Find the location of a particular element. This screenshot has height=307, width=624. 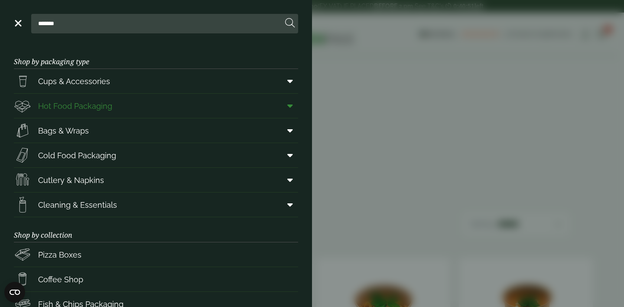

a: Cold Food Packaging is located at coordinates (156, 155).